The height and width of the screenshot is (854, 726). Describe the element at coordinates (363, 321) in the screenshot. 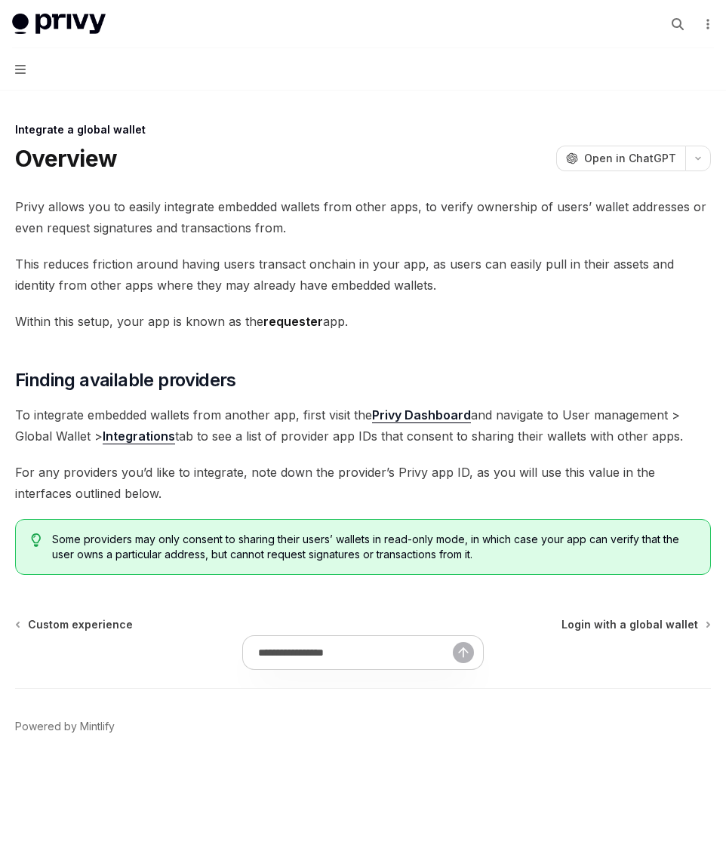

I see `span: Within this setup, your app is known as the app.` at that location.